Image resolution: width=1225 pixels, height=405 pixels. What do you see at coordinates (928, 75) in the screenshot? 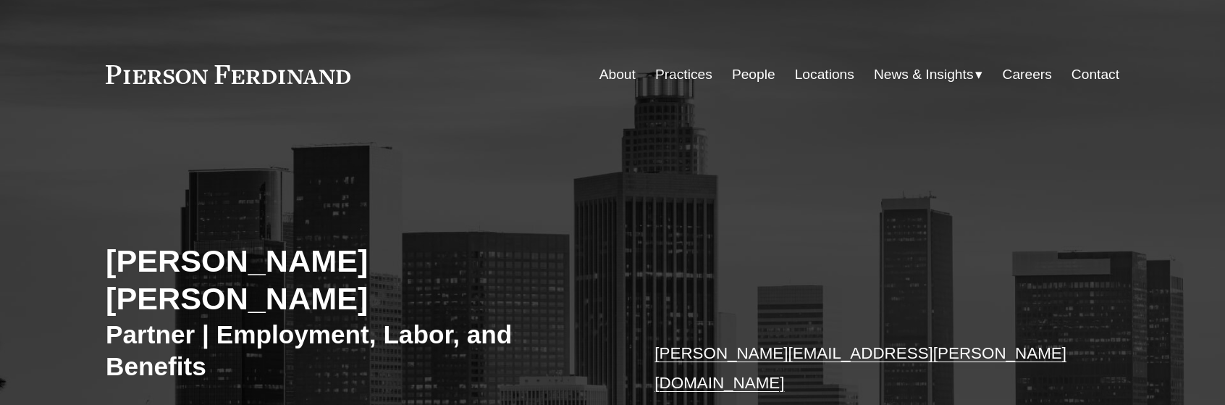
I see `a: folder dropdown` at bounding box center [928, 75].